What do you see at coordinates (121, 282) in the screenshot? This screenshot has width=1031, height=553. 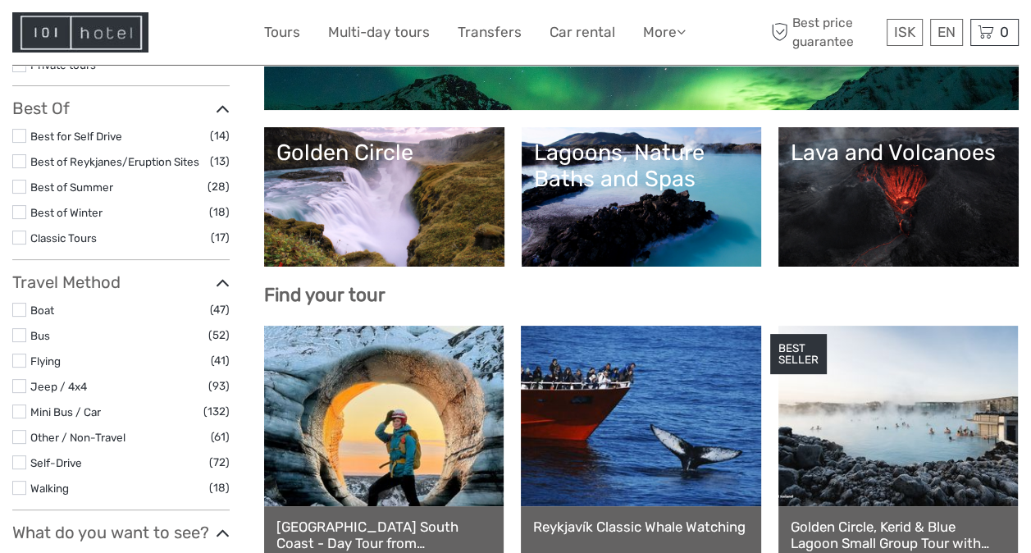 I see `h3: Travel Method` at bounding box center [121, 282].